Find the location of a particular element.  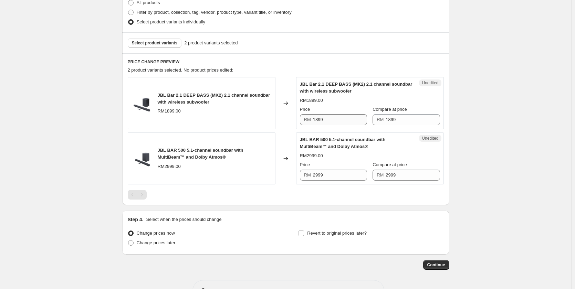

span: Continue is located at coordinates (436, 265).